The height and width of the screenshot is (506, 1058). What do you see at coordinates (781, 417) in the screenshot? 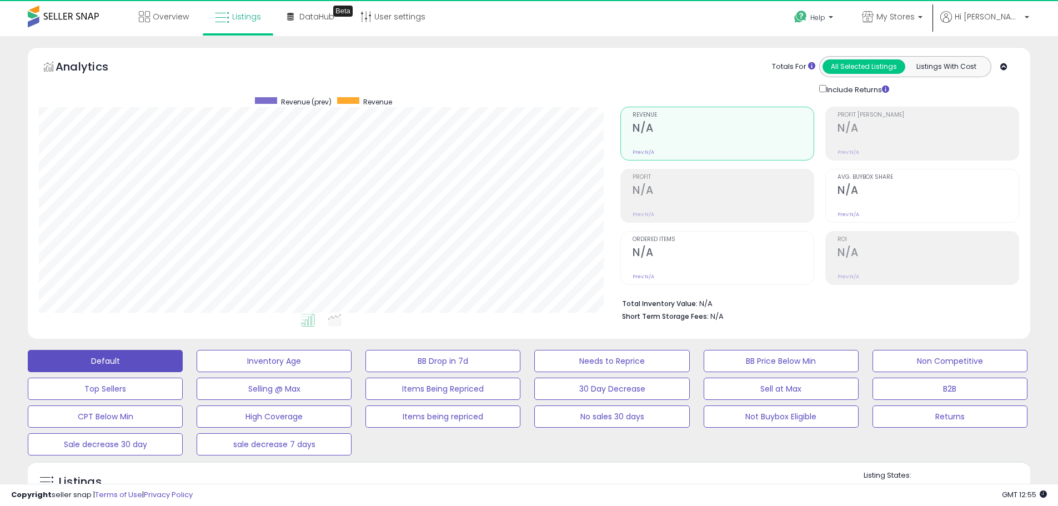
I see `button: Not Buybox Eligible` at bounding box center [781, 417].